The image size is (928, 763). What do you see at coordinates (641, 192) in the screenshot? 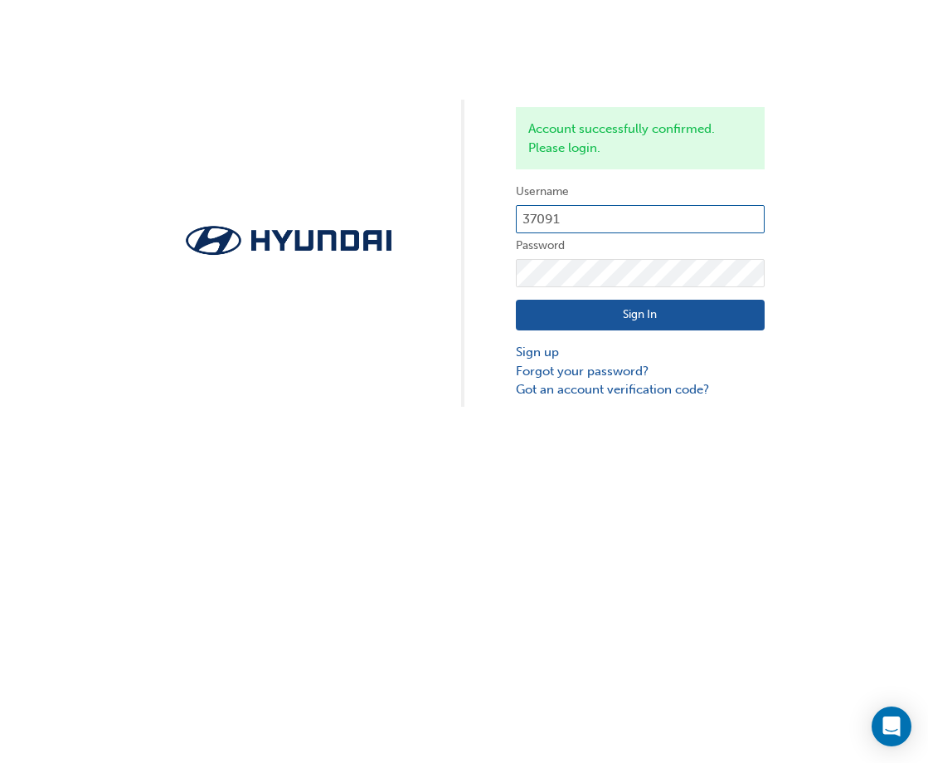
I see `label: Username` at bounding box center [641, 192].